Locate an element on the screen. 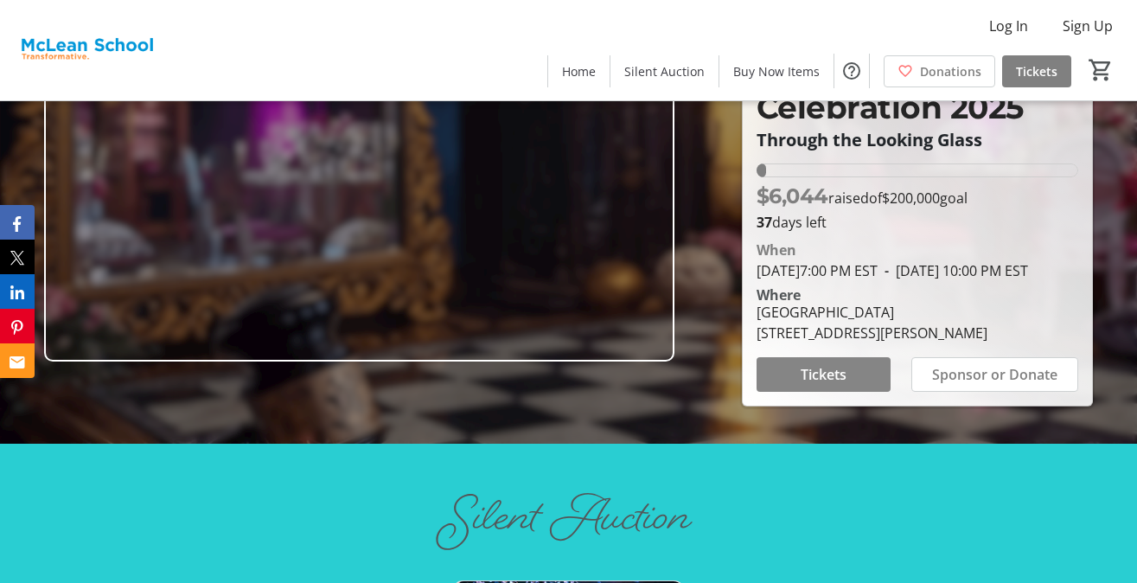  a: Home is located at coordinates (579, 71).